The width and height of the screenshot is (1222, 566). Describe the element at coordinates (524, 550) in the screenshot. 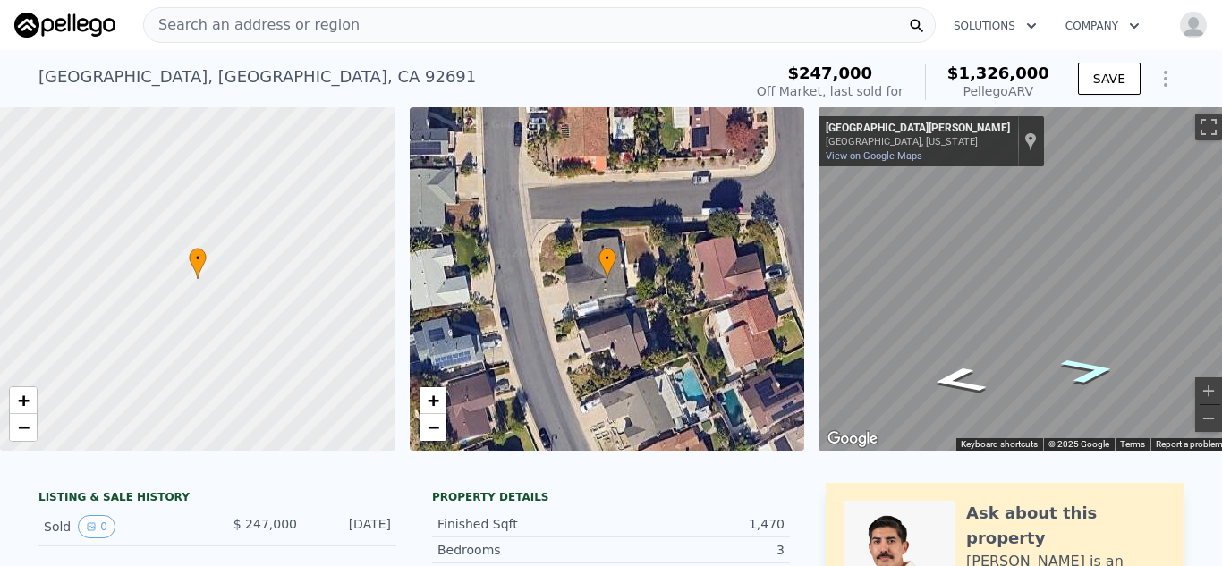

I see `div: Bedrooms` at that location.